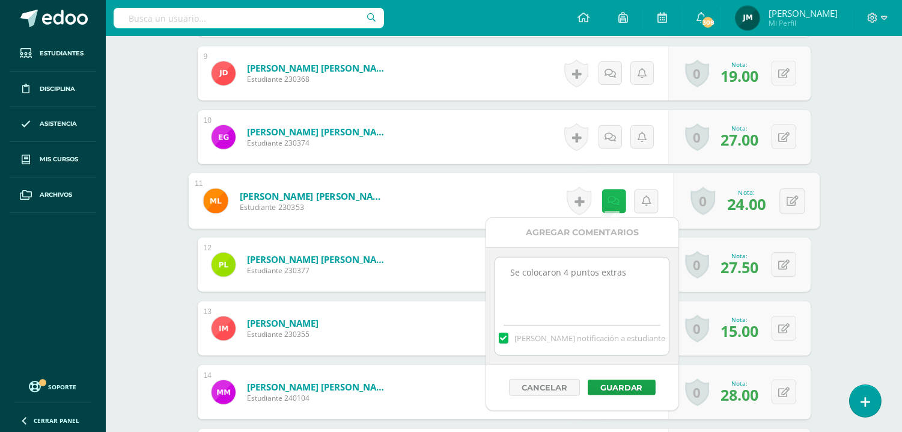  Describe the element at coordinates (63, 387) in the screenshot. I see `span: Soporte` at that location.